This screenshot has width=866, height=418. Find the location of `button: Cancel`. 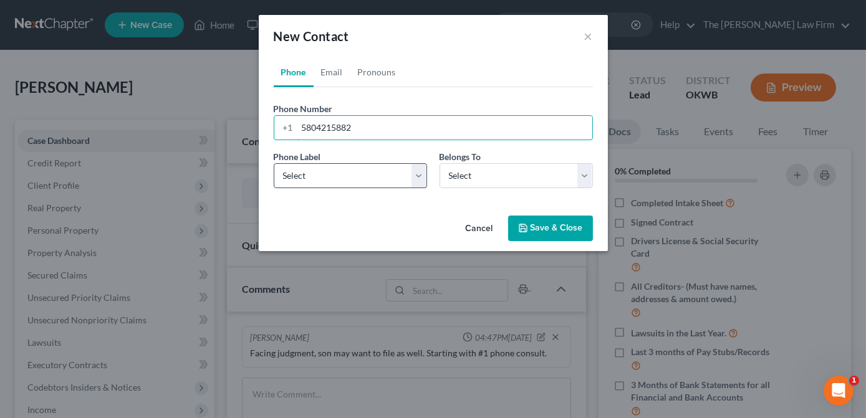

button: Cancel is located at coordinates (479, 229).